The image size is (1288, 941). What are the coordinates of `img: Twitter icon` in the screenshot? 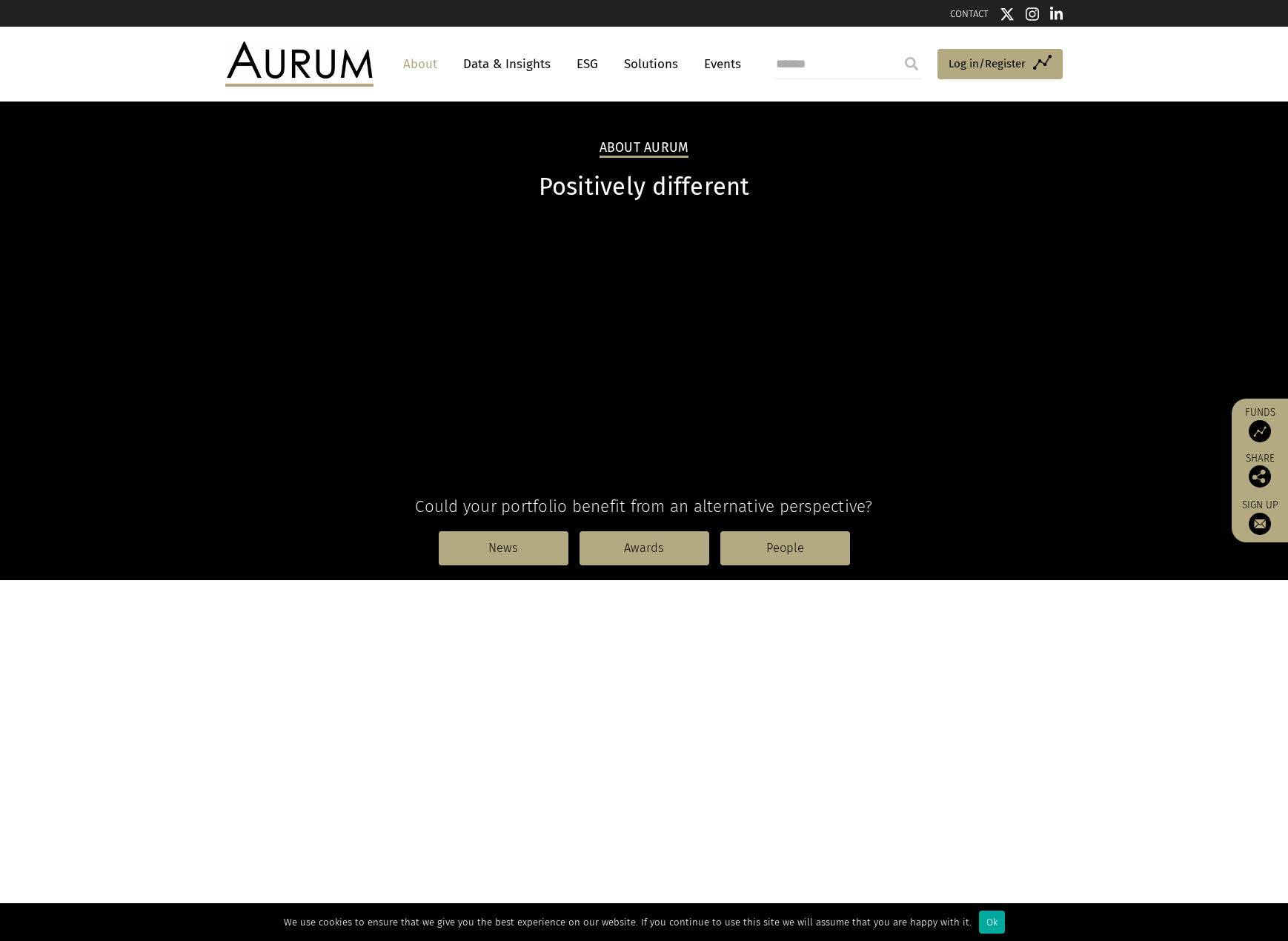 It's located at (1008, 14).